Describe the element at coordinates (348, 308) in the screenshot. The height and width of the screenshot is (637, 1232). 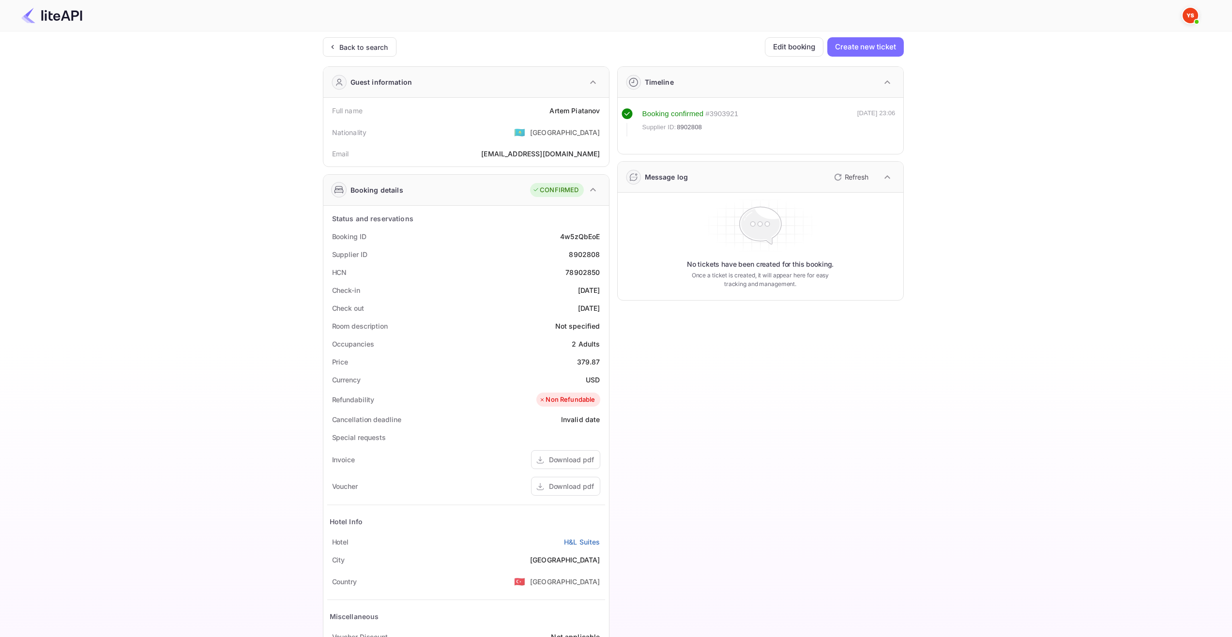
I see `div: Check out` at that location.